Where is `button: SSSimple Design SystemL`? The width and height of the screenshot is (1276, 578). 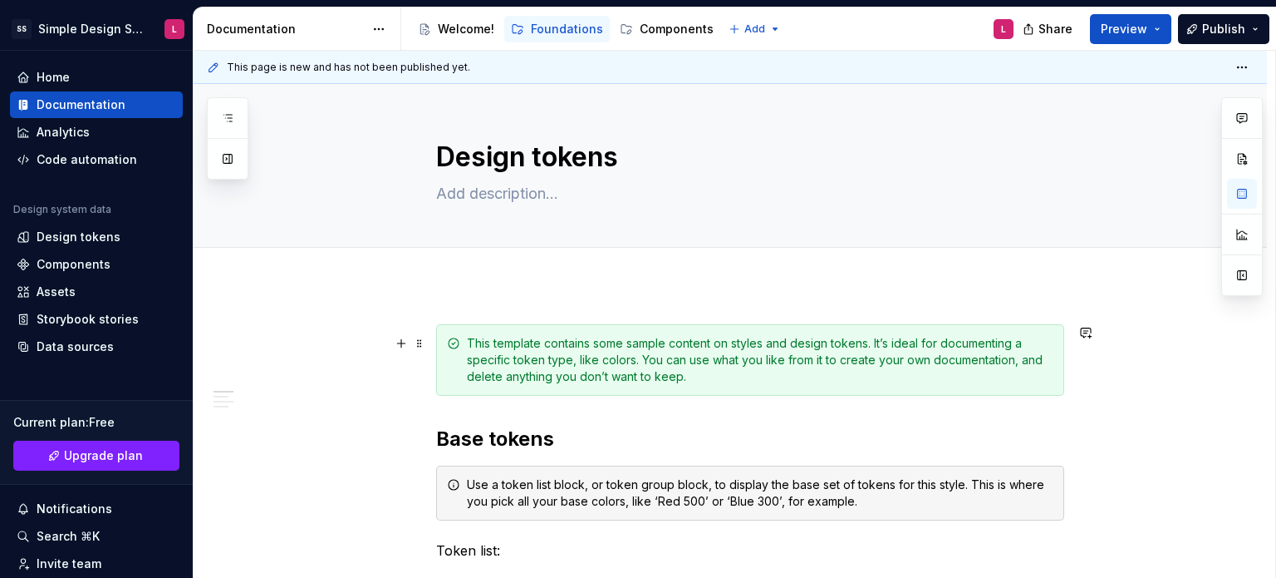
button: SSSimple Design SystemL is located at coordinates (96, 28).